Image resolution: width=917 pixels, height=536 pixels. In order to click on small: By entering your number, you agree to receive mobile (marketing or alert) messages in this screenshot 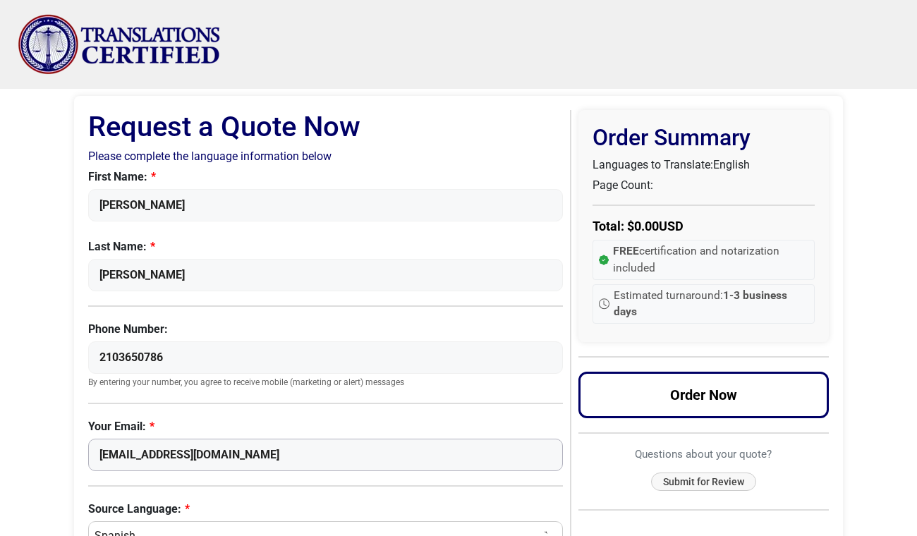, I will do `click(325, 383)`.